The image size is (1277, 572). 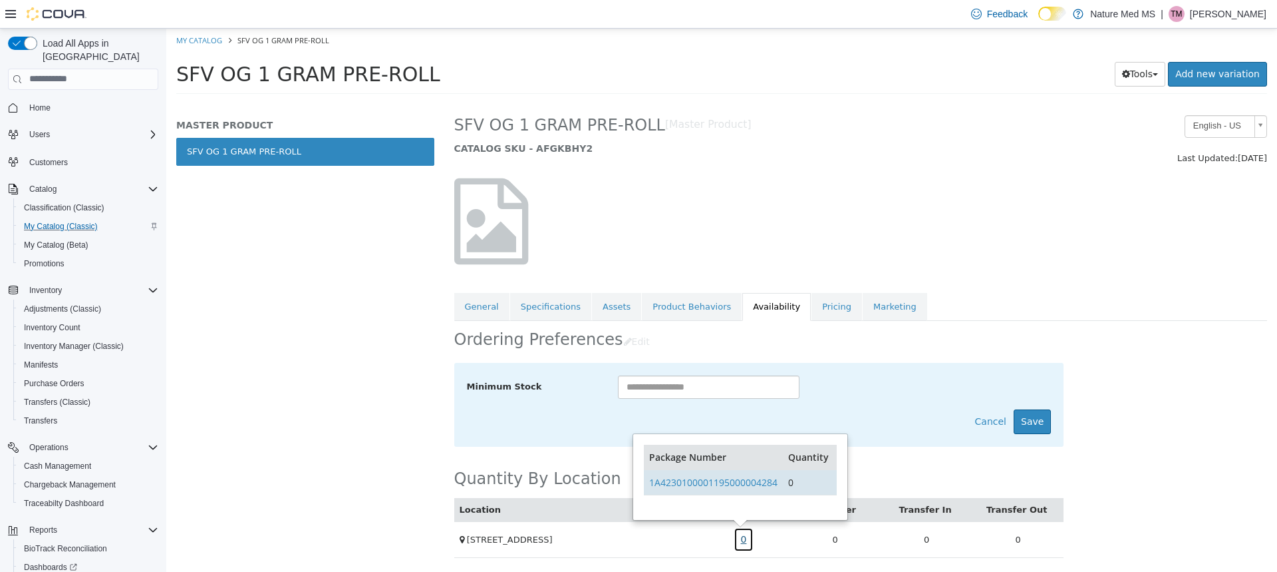 I want to click on a: Marketing, so click(x=729, y=278).